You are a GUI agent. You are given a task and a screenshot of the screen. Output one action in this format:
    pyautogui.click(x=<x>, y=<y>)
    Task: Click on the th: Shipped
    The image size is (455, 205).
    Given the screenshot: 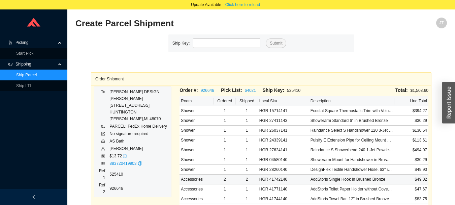 What is the action you would take?
    pyautogui.click(x=247, y=101)
    